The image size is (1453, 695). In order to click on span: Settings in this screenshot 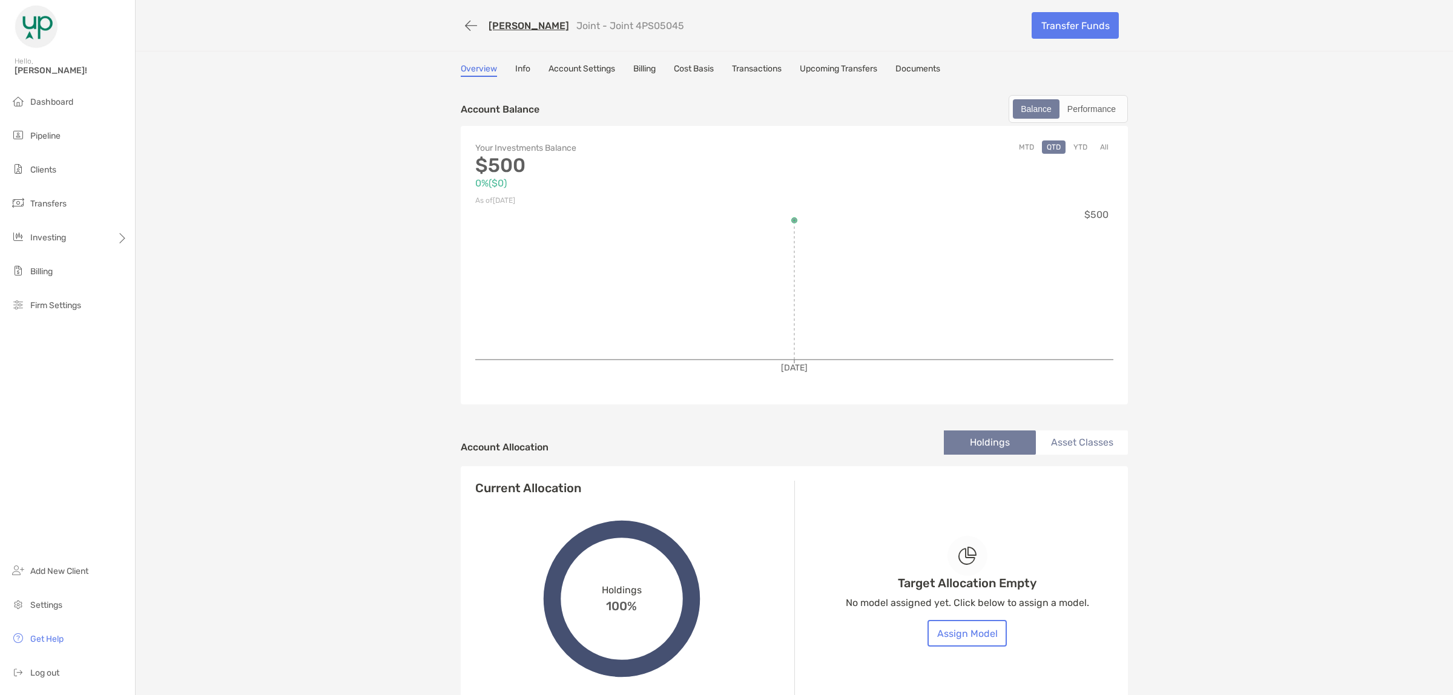, I will do `click(46, 605)`.